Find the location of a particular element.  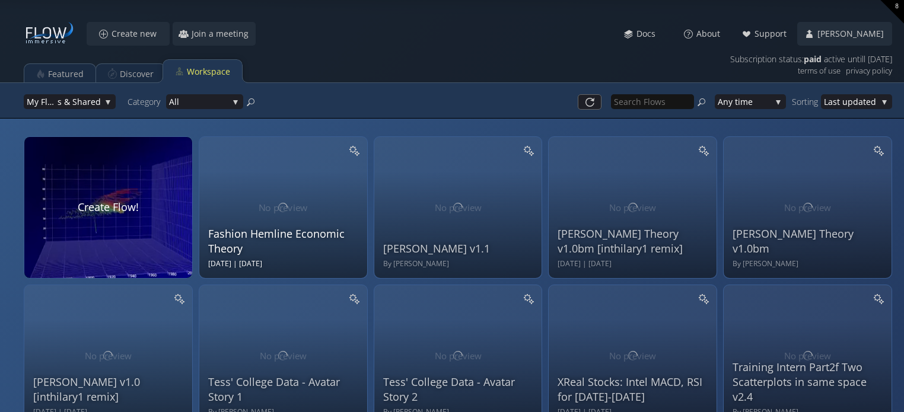

span: Join a meeting is located at coordinates (223, 34).